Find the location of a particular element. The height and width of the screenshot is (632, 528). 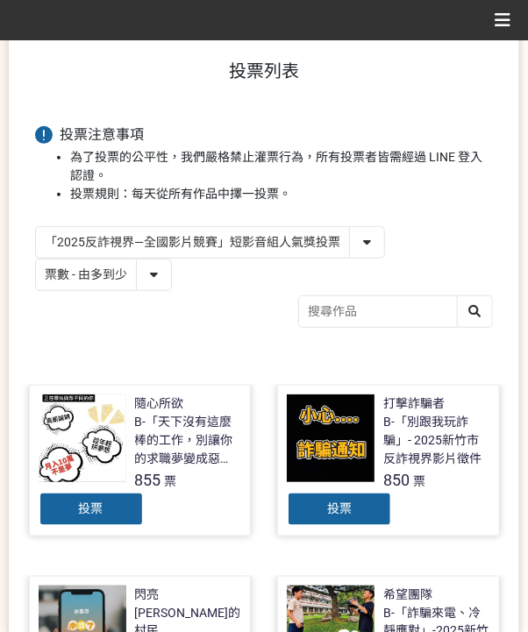

li: 為了投票的公平性，我們嚴格禁止灌票行為，所有投票者皆需經過 LINE 登入認證。 is located at coordinates (282, 167).